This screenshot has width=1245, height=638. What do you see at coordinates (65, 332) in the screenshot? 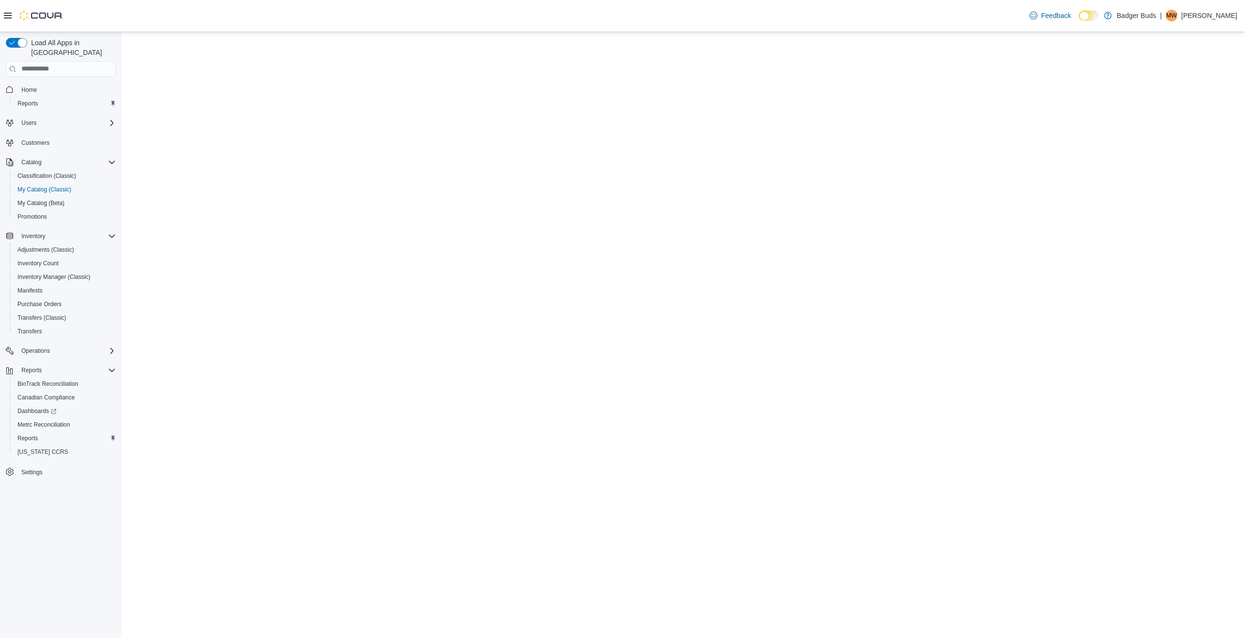
I see `span: Transfers` at bounding box center [65, 332].